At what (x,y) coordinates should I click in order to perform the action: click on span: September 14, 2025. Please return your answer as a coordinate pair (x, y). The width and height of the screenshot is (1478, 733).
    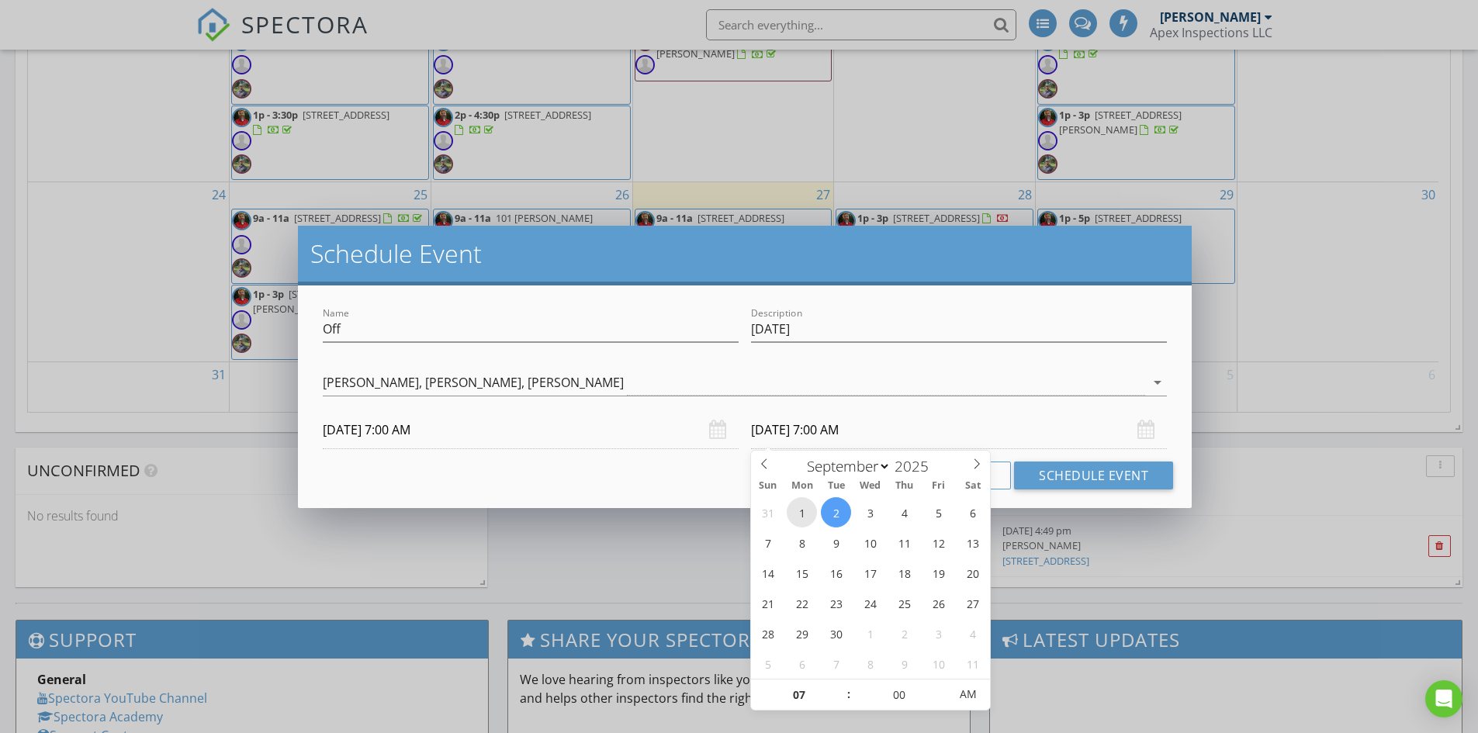
    Looking at the image, I should click on (767, 573).